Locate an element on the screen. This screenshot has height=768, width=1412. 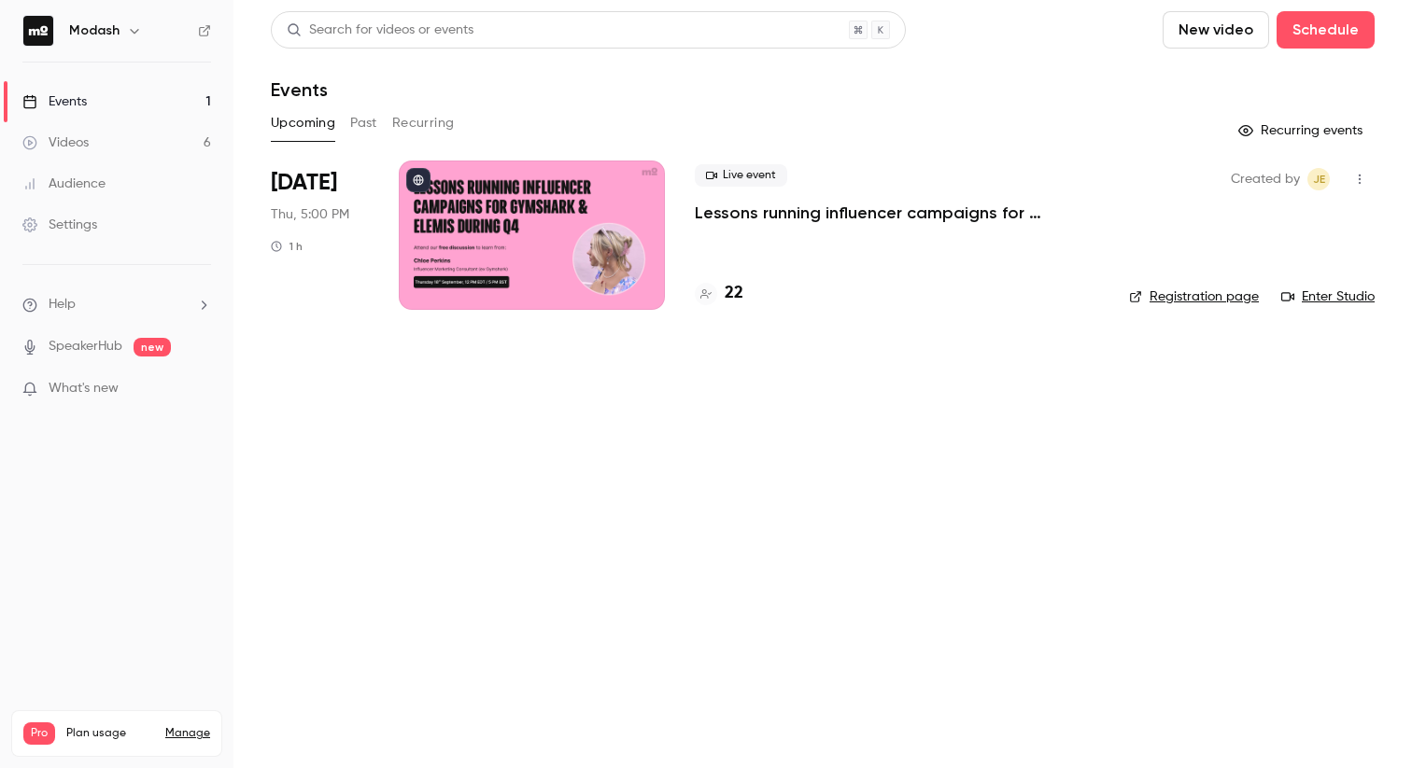
span: Jack Eaton is located at coordinates (1318, 179).